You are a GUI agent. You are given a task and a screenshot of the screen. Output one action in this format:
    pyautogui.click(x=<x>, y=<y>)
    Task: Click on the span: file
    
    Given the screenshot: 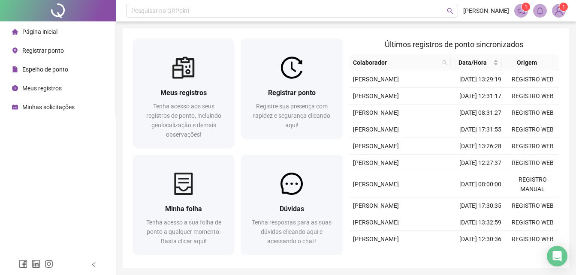 What is the action you would take?
    pyautogui.click(x=15, y=69)
    